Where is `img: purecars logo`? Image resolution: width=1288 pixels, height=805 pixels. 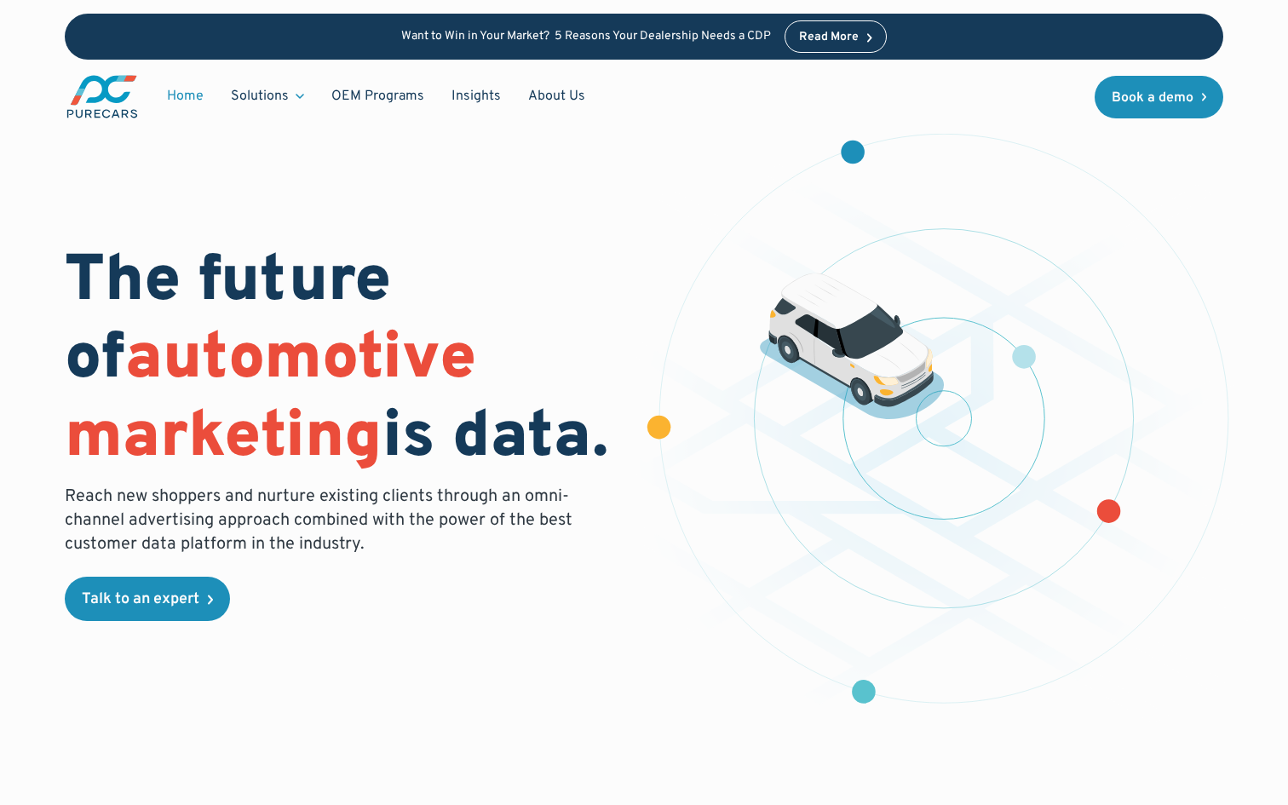 img: purecars logo is located at coordinates (102, 96).